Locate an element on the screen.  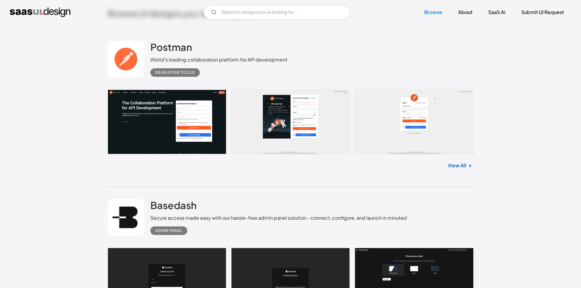
form: Email Form is located at coordinates (277, 12).